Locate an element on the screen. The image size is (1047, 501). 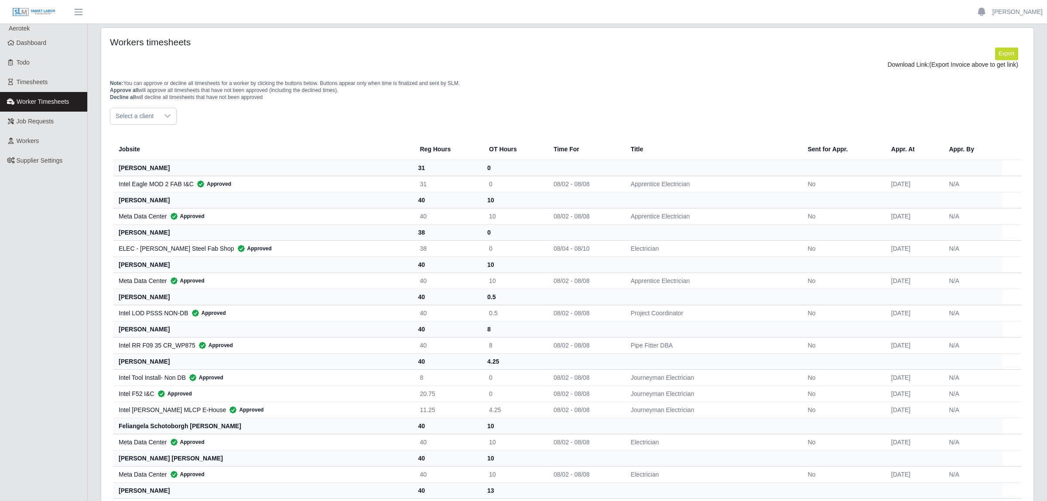
th: Reg Hours is located at coordinates (447, 149).